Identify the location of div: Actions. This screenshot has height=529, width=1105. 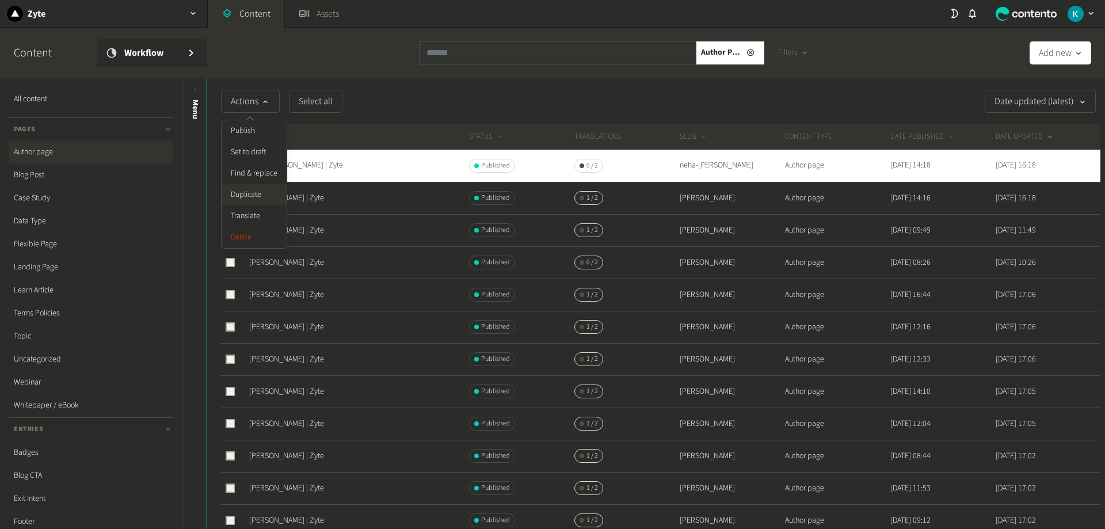
(254, 184).